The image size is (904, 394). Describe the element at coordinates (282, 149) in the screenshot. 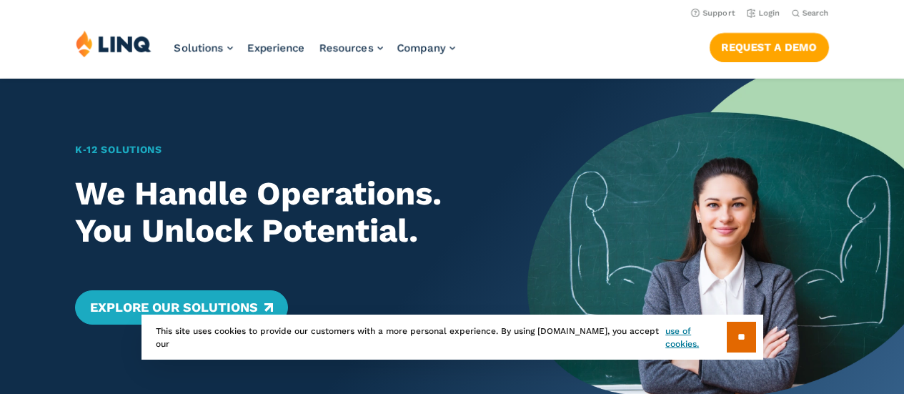

I see `h1: K‑12 Solutions` at that location.